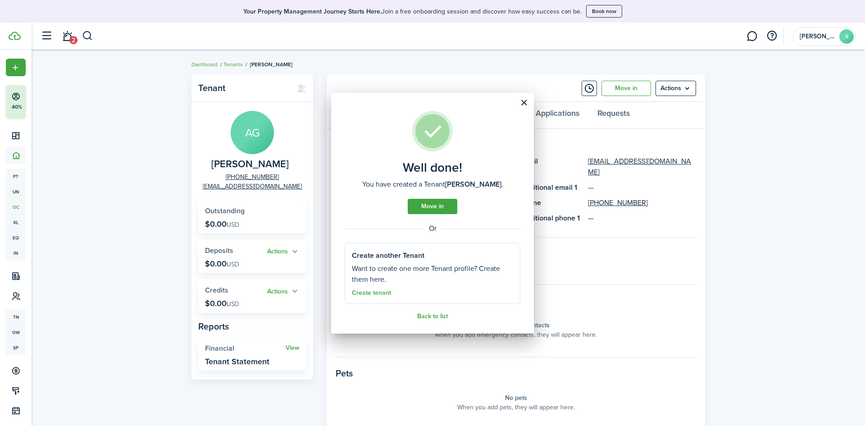 The width and height of the screenshot is (865, 426). I want to click on well-done-title: Well done!, so click(433, 168).